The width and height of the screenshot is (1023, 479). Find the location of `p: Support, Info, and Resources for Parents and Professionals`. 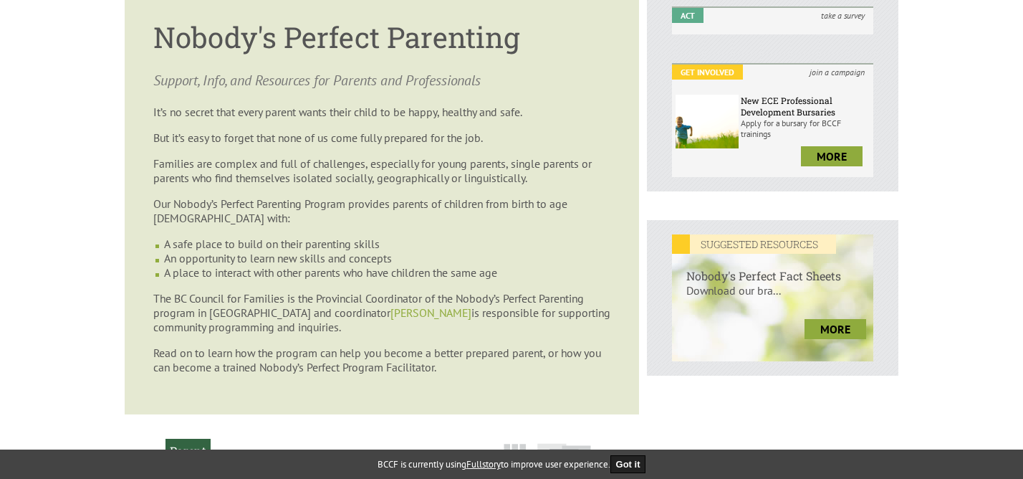

p: Support, Info, and Resources for Parents and Professionals is located at coordinates (382, 80).